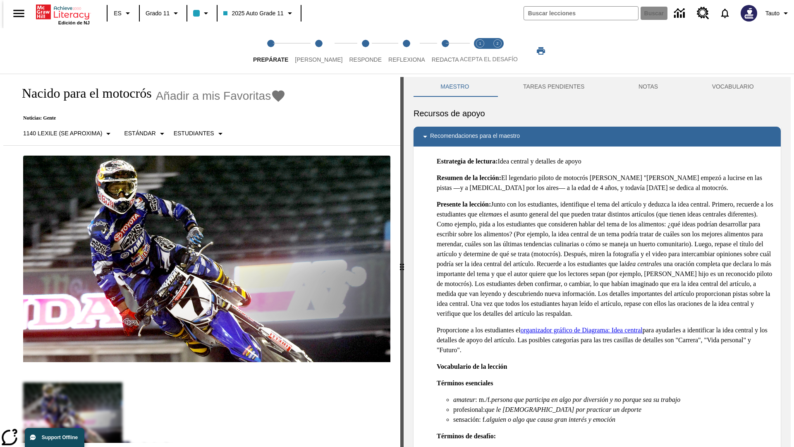  What do you see at coordinates (464, 204) in the screenshot?
I see `strong: Presente la lección:` at bounding box center [464, 204].